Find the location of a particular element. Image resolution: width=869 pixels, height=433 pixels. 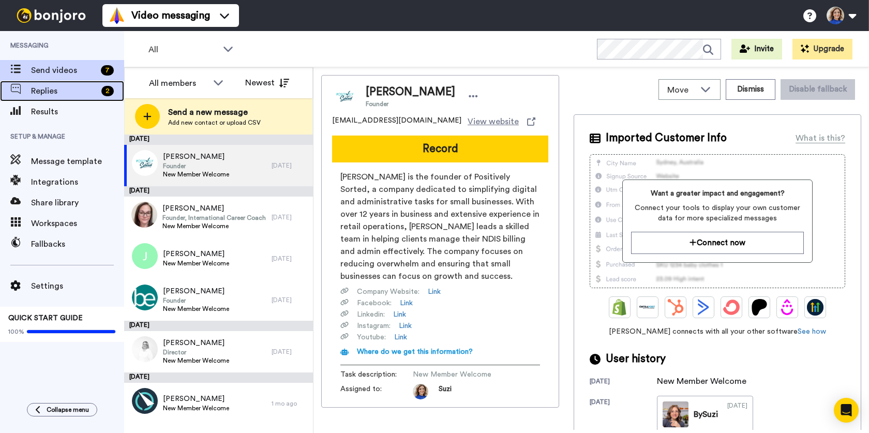

span: Workspaces is located at coordinates (78, 224).